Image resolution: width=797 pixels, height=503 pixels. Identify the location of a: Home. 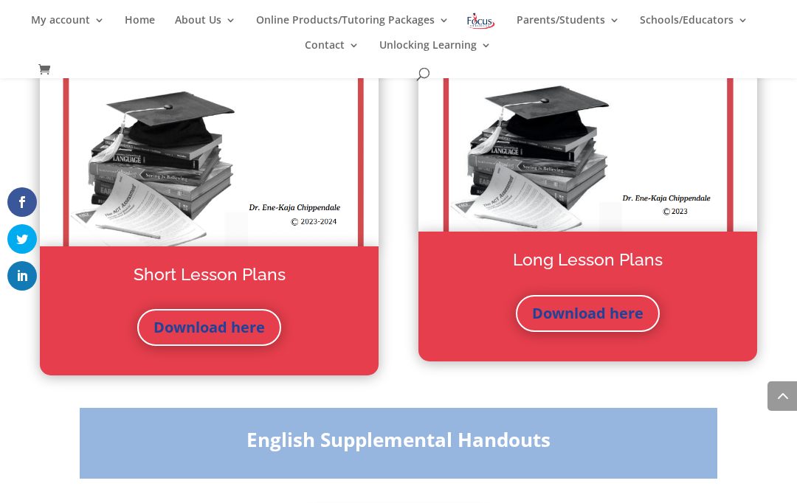
(139, 27).